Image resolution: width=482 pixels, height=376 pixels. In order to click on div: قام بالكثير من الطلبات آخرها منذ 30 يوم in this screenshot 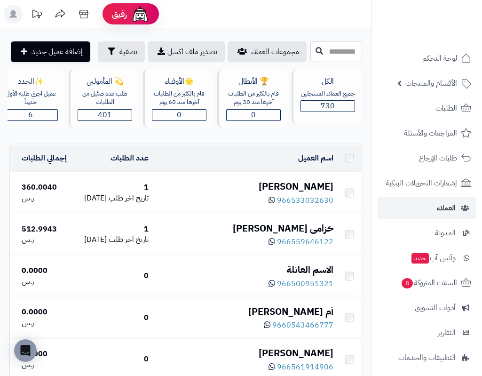, I will do `click(254, 98)`.